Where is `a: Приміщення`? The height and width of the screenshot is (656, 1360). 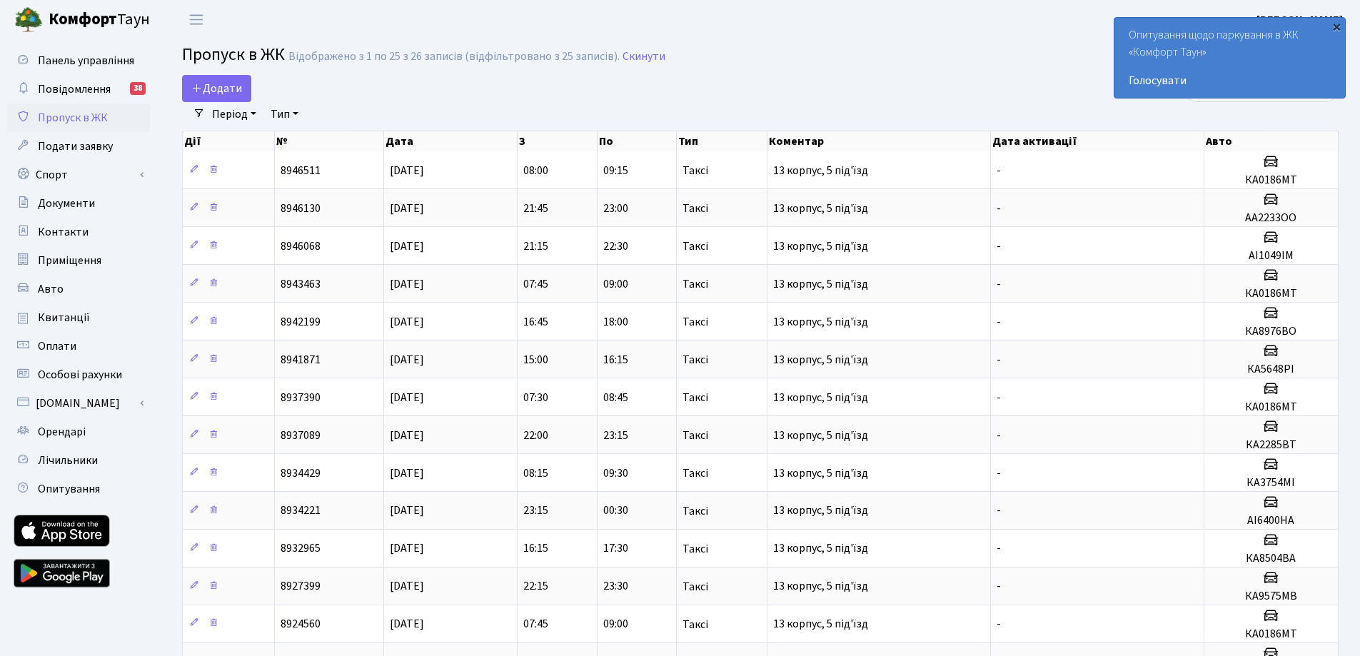
a: Приміщення is located at coordinates (79, 261).